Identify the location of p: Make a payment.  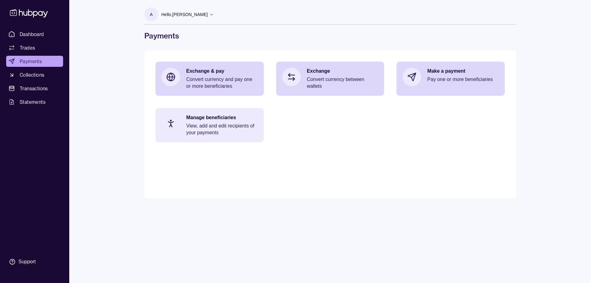
(463, 71).